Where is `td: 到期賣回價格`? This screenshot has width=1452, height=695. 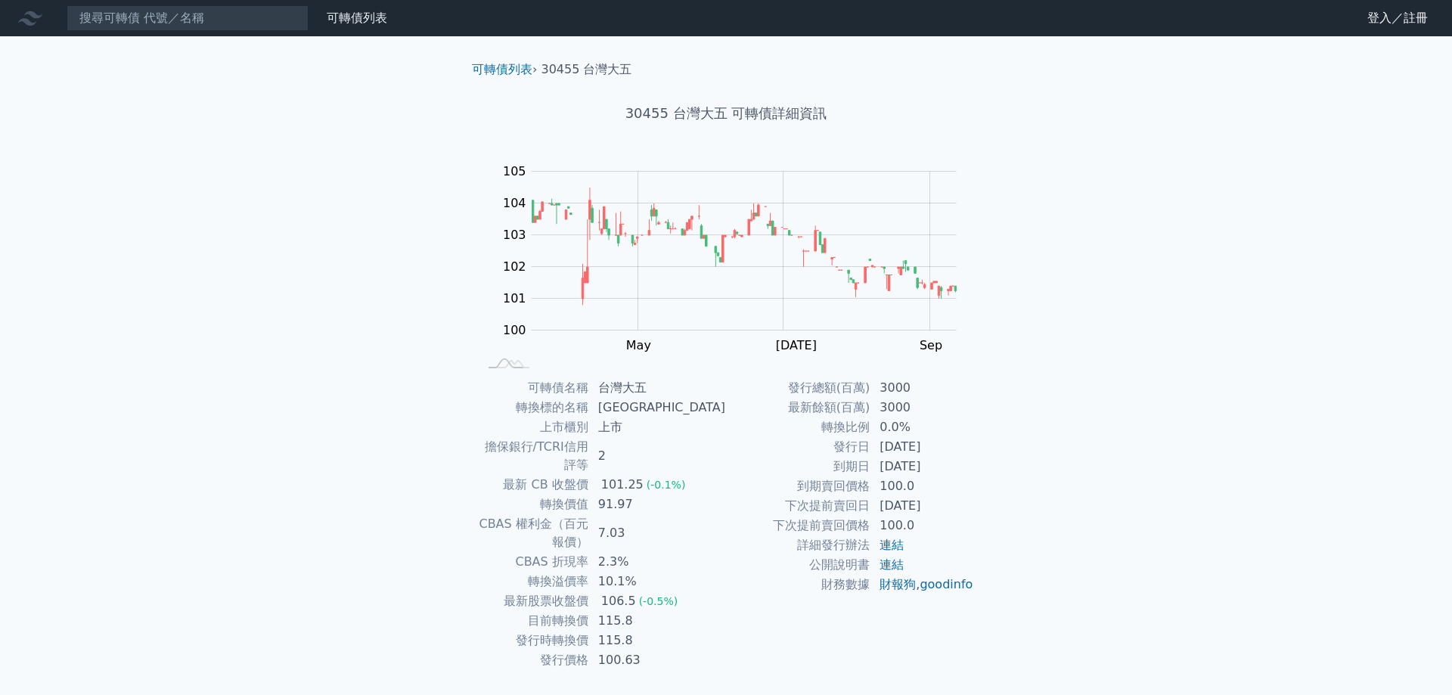
td: 到期賣回價格 is located at coordinates (798, 486).